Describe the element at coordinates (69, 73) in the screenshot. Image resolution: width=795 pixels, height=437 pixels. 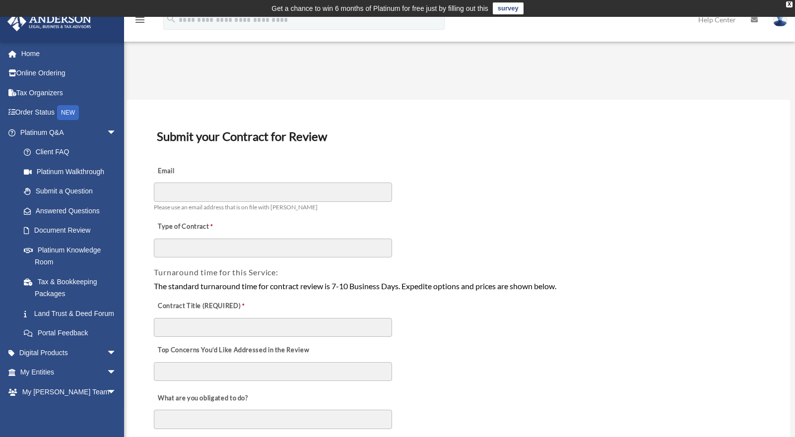
I see `a: Online Ordering` at that location.